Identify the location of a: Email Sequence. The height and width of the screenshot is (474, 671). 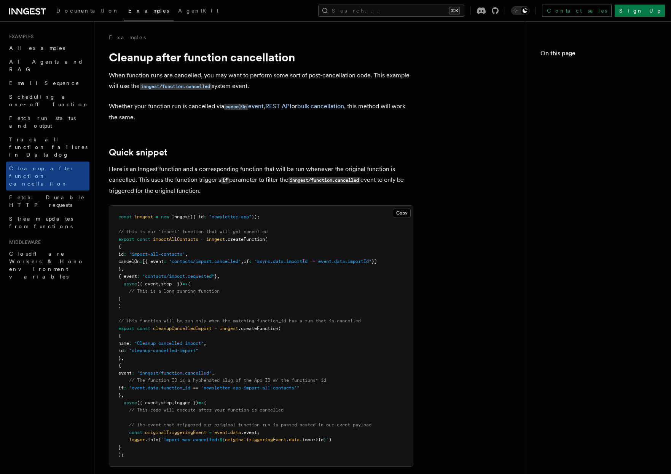
(48, 83).